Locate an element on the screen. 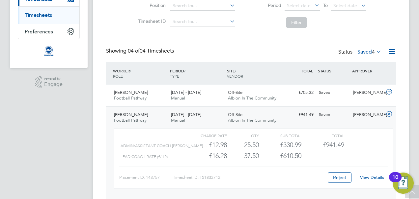  button: Reject is located at coordinates (340, 177).